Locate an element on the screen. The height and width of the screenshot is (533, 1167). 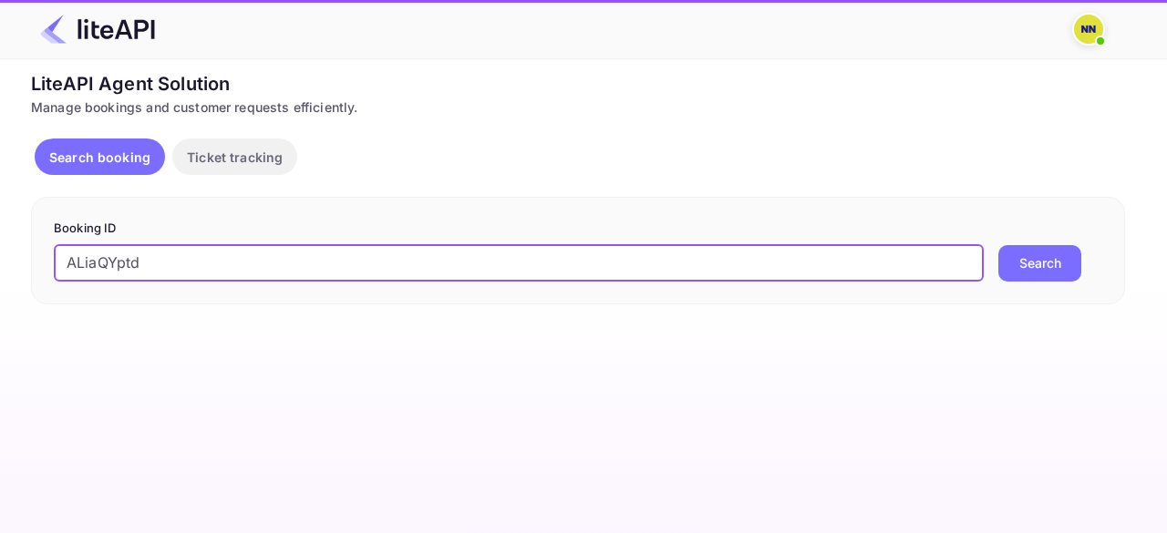
img: LiteAPI Logo is located at coordinates (98, 29).